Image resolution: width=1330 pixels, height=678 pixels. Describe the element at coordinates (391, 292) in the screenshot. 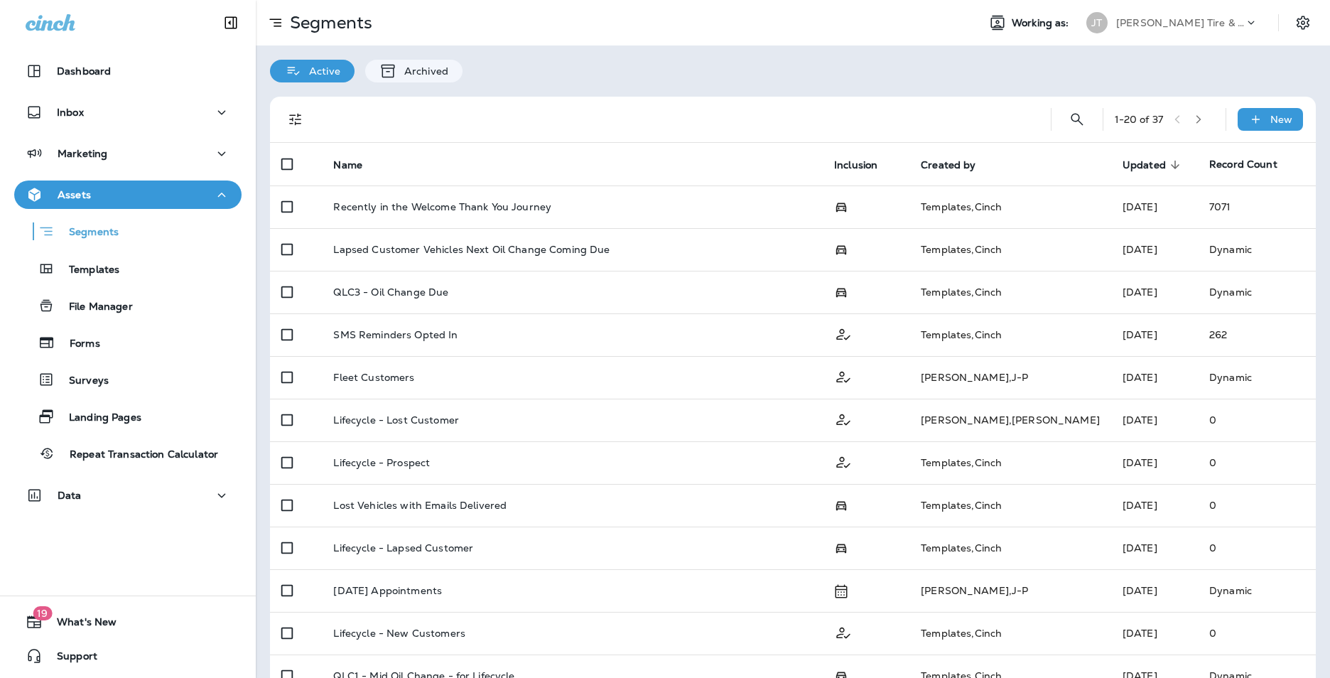

I see `p: QLC3 - Oil Change Due` at that location.